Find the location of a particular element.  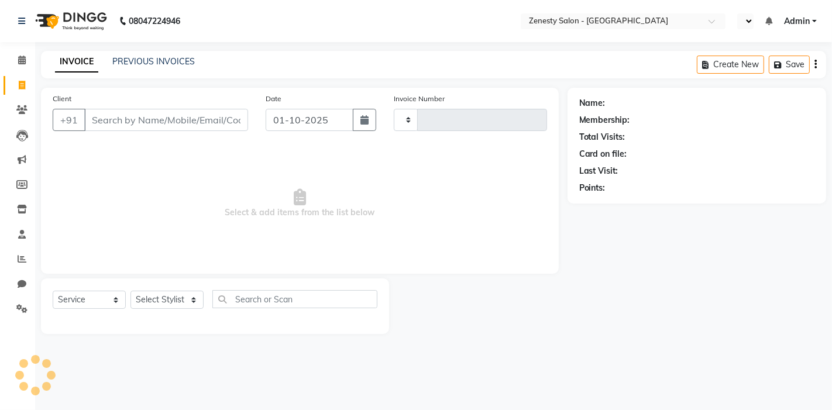

button: Create New is located at coordinates (730, 64).